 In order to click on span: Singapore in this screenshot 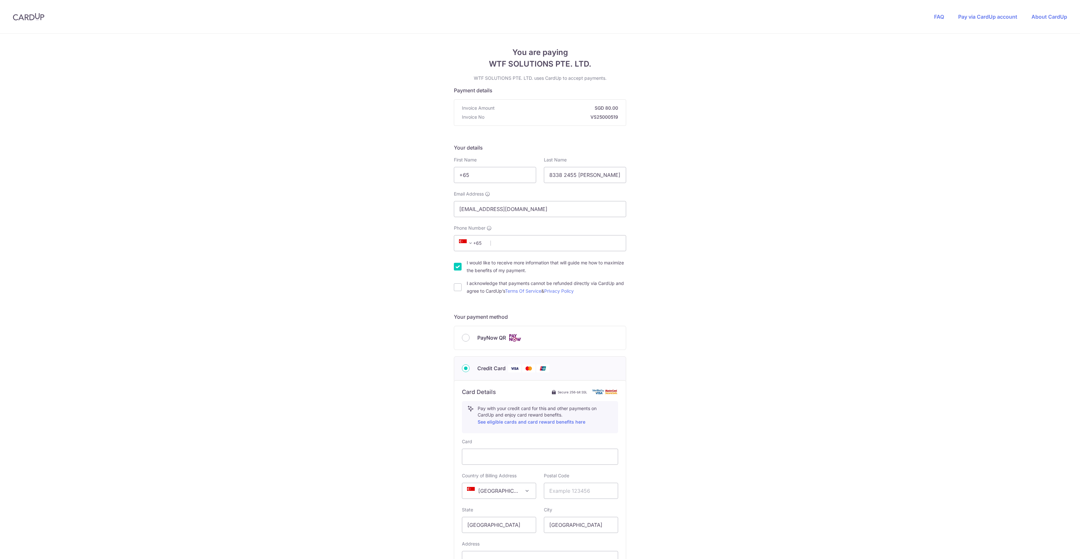, I will do `click(499, 491)`.